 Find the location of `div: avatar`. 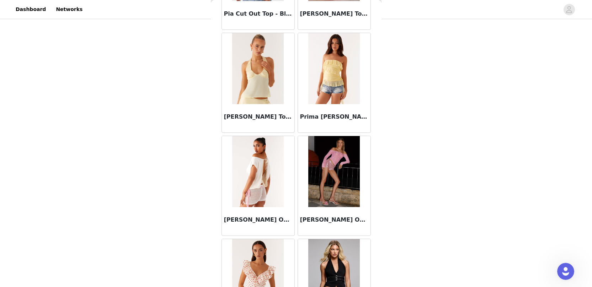

div: avatar is located at coordinates (569, 10).